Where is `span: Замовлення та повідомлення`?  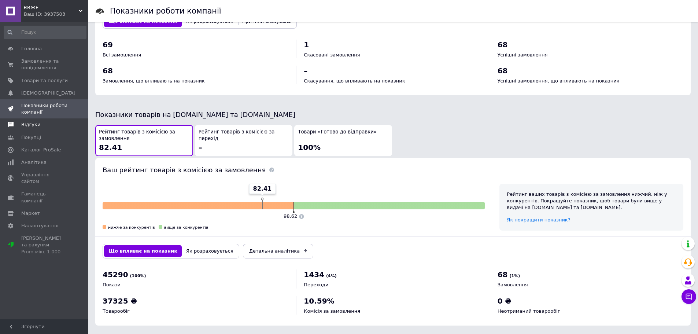 span: Замовлення та повідомлення is located at coordinates (44, 65).